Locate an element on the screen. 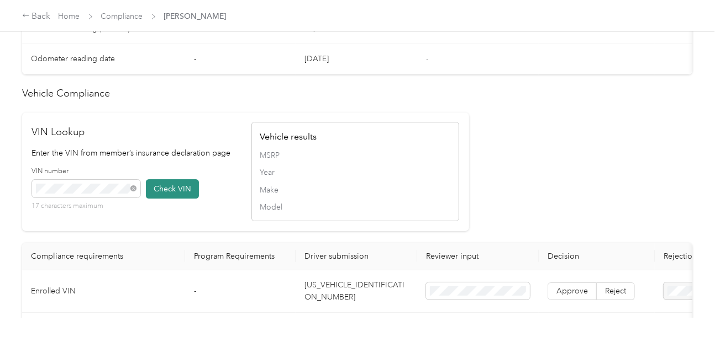  p: Enter the VIN from member’s insurance declaration page is located at coordinates (136, 153).